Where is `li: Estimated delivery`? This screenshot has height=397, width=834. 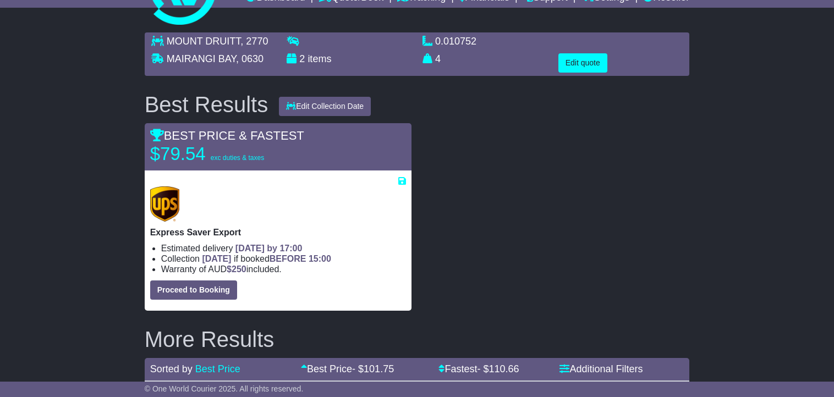
li: Estimated delivery is located at coordinates (283, 248).